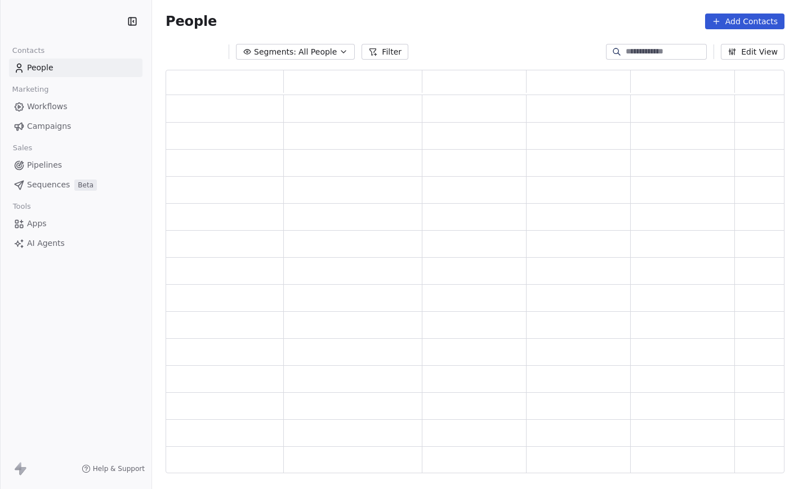  I want to click on a: Workflows, so click(75, 106).